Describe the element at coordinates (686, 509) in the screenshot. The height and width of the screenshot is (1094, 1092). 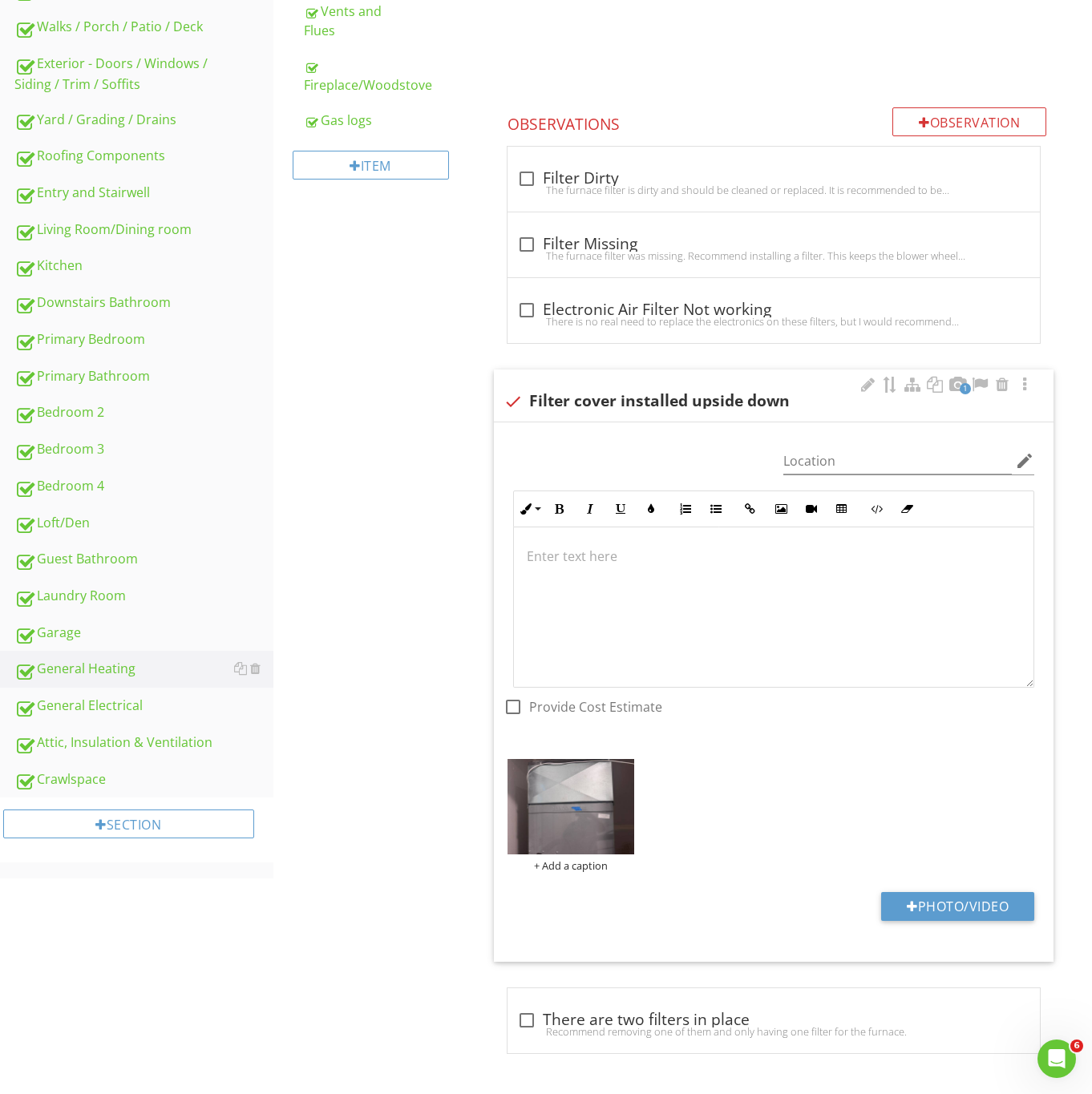
I see `button: Ordered List` at that location.